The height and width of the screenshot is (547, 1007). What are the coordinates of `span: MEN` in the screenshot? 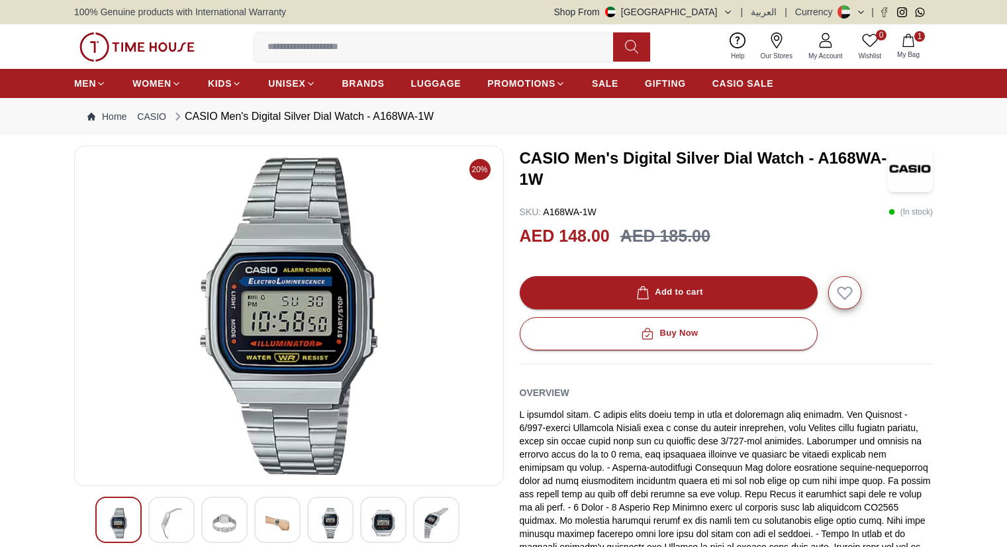 It's located at (85, 83).